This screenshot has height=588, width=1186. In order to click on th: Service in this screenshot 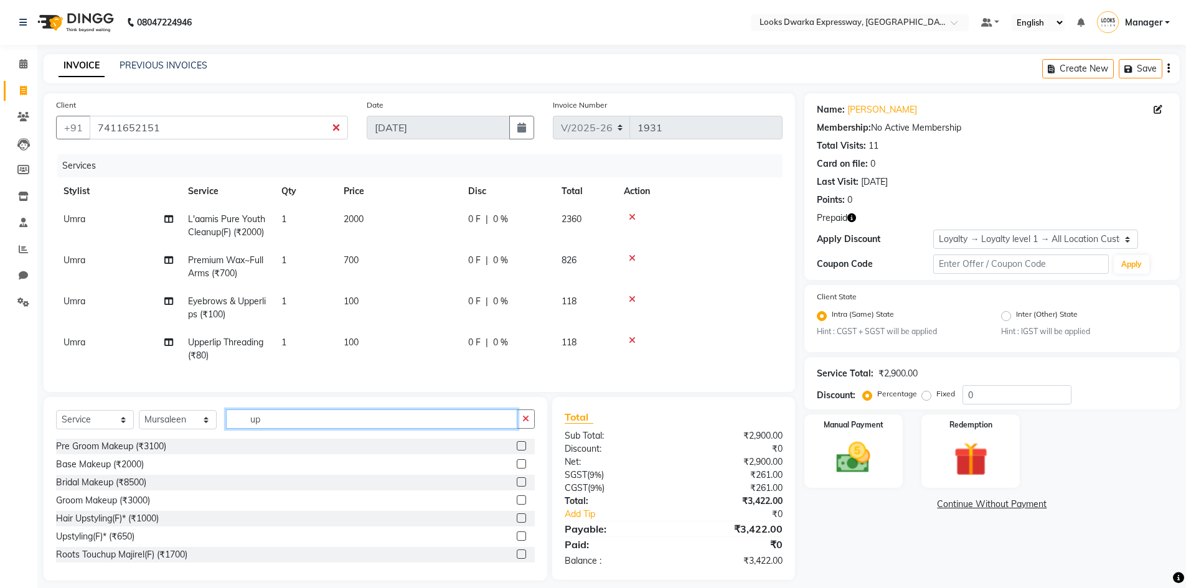, I will do `click(227, 191)`.